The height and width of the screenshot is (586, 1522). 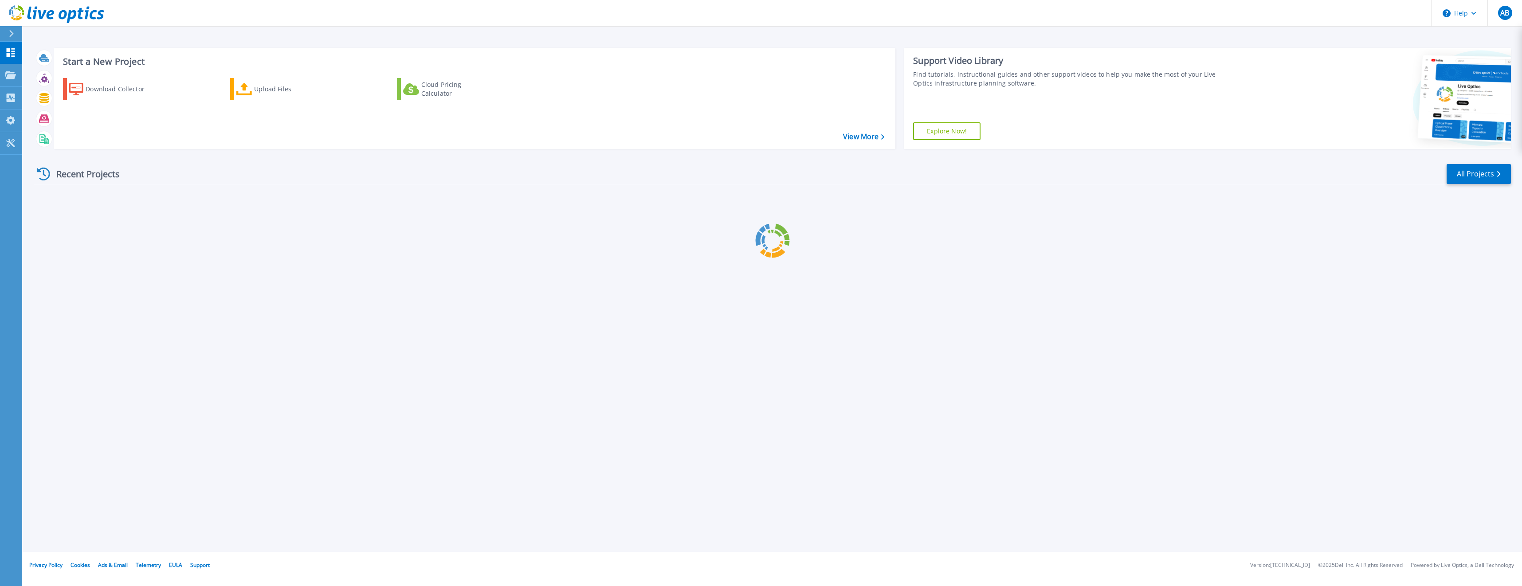 I want to click on li: Powered by Live Optics, a Dell Technology, so click(x=1462, y=566).